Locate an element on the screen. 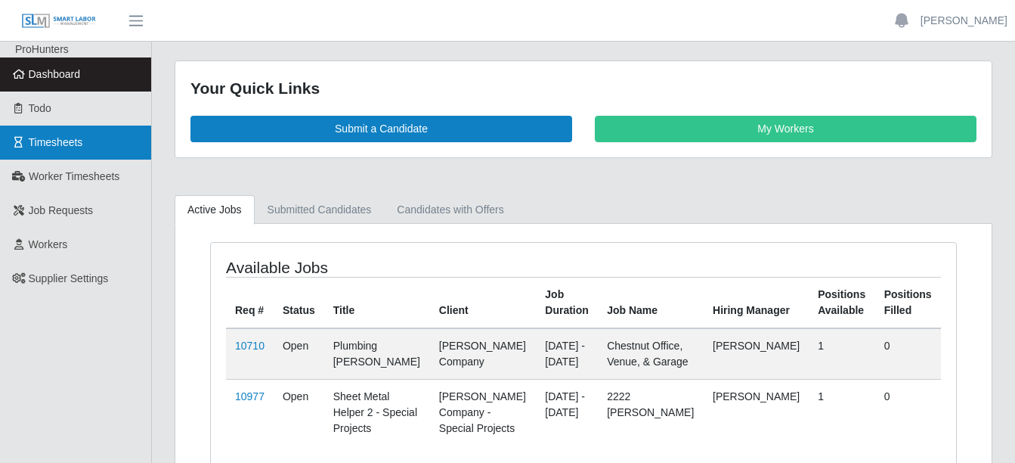  th: Positions Filled is located at coordinates (908, 302).